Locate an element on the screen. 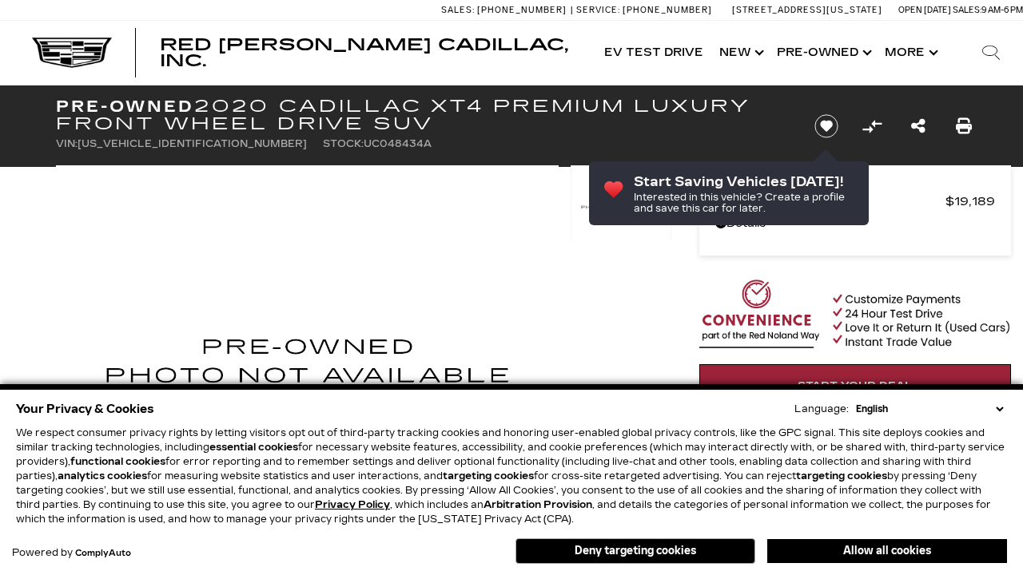 This screenshot has height=575, width=1023. h1: 2020 Cadillac XT4 Premium Luxury Front Wheel Drive SUV is located at coordinates (421, 115).